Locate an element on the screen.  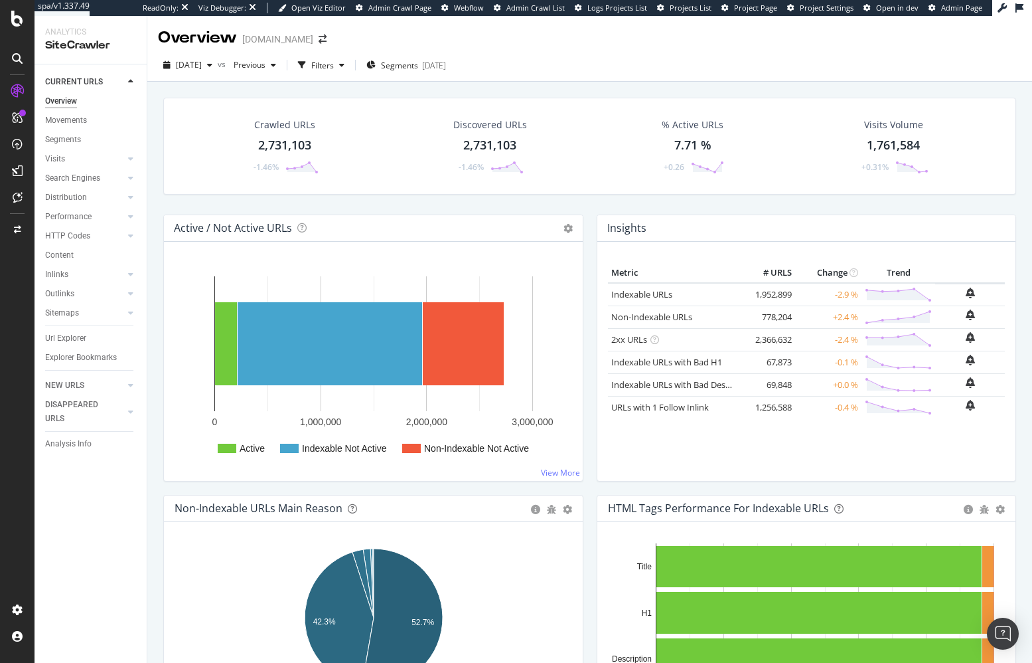
a: Indexable URLs with Bad Description is located at coordinates (684, 384).